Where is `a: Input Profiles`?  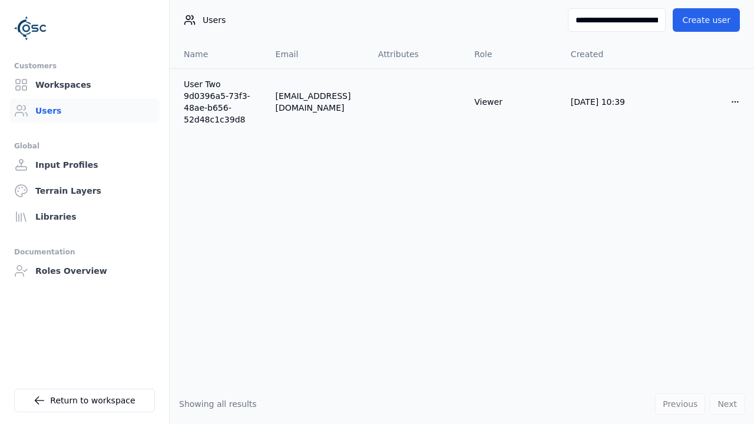
a: Input Profiles is located at coordinates (84, 165).